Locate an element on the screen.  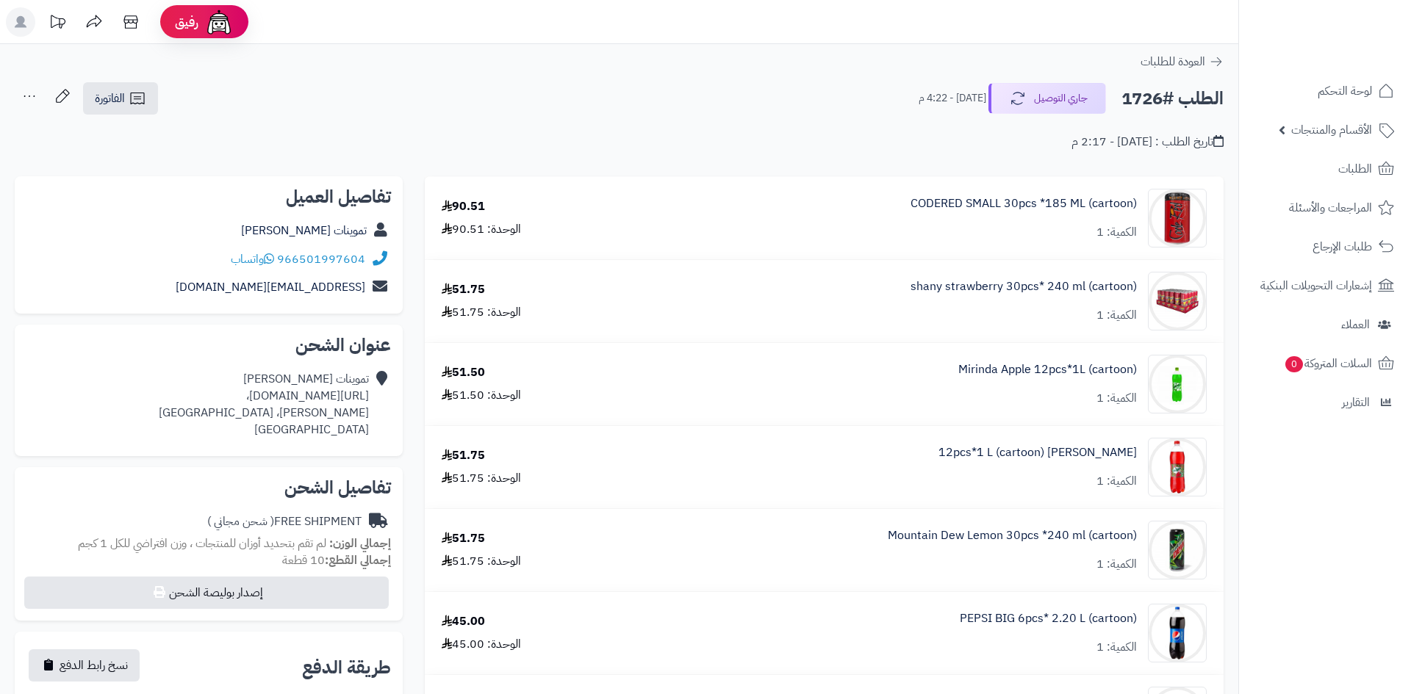
img: 1747542247-c40cb516-d5e3-4db4-836a-13cf9282-90x90.jpg is located at coordinates (1177, 301).